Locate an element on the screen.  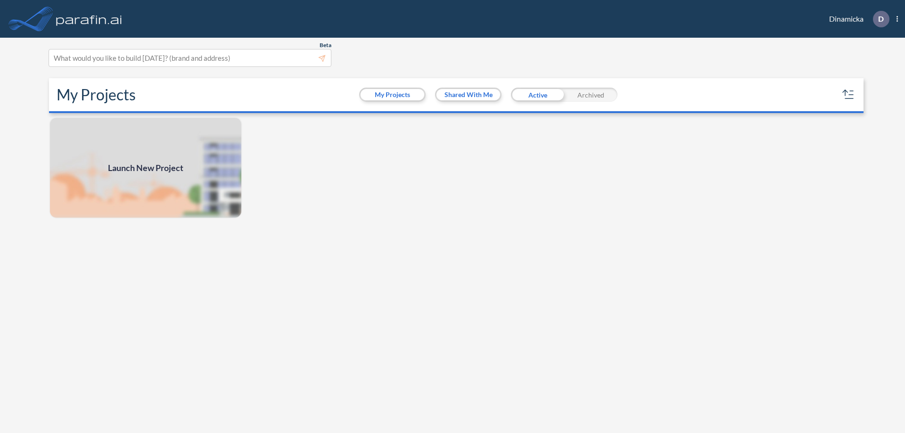
div: Archived is located at coordinates (591, 95).